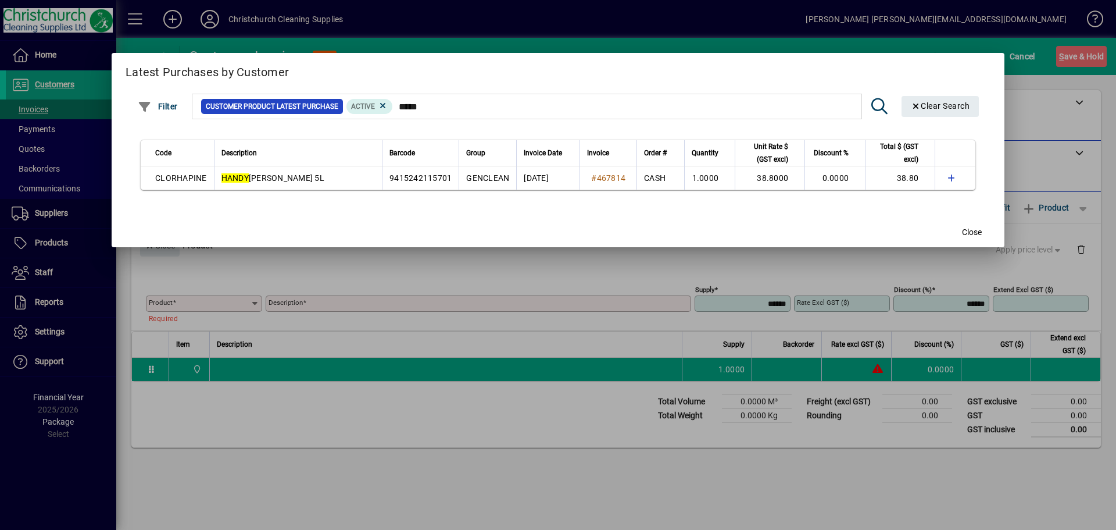  What do you see at coordinates (598, 153) in the screenshot?
I see `span: Invoice` at bounding box center [598, 153].